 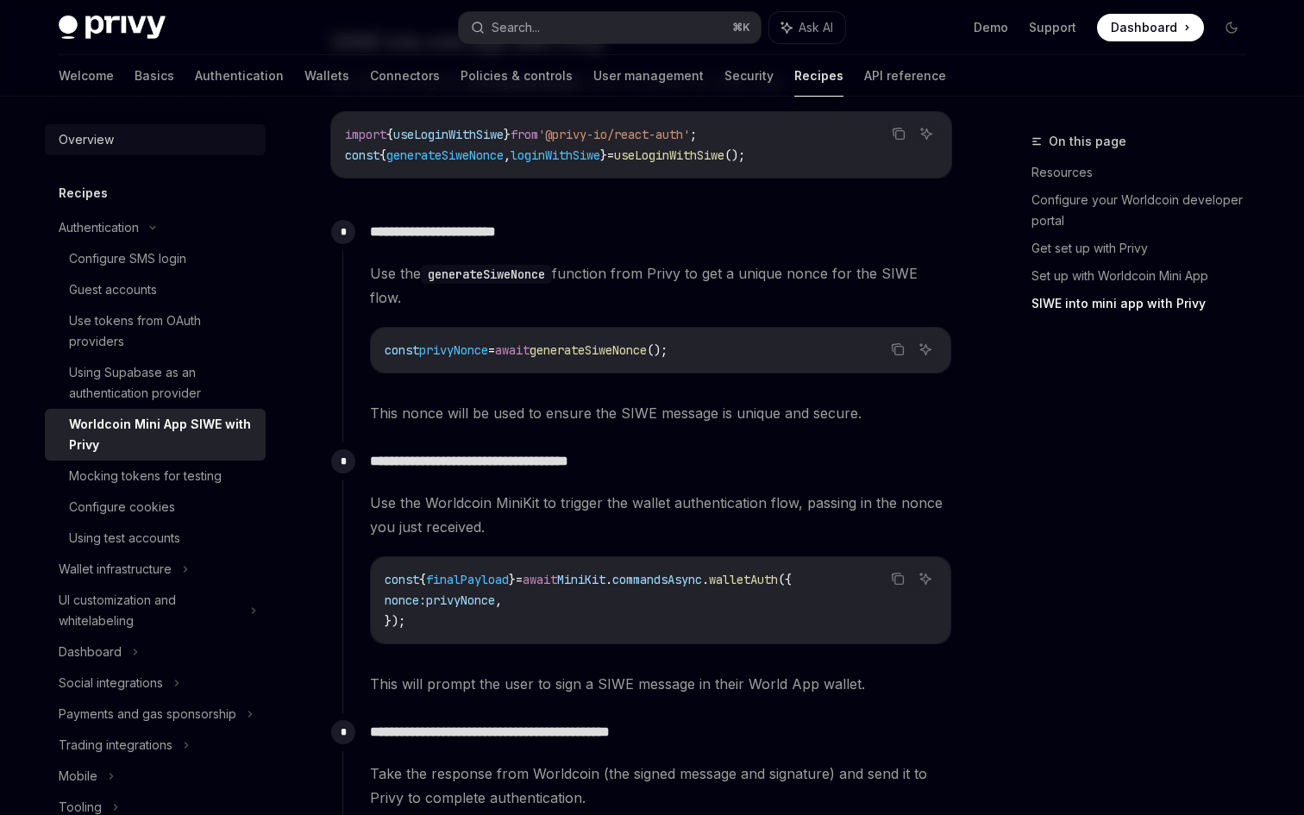 I want to click on div: Worldcoin Mini App SIWE with Privy, so click(x=162, y=435).